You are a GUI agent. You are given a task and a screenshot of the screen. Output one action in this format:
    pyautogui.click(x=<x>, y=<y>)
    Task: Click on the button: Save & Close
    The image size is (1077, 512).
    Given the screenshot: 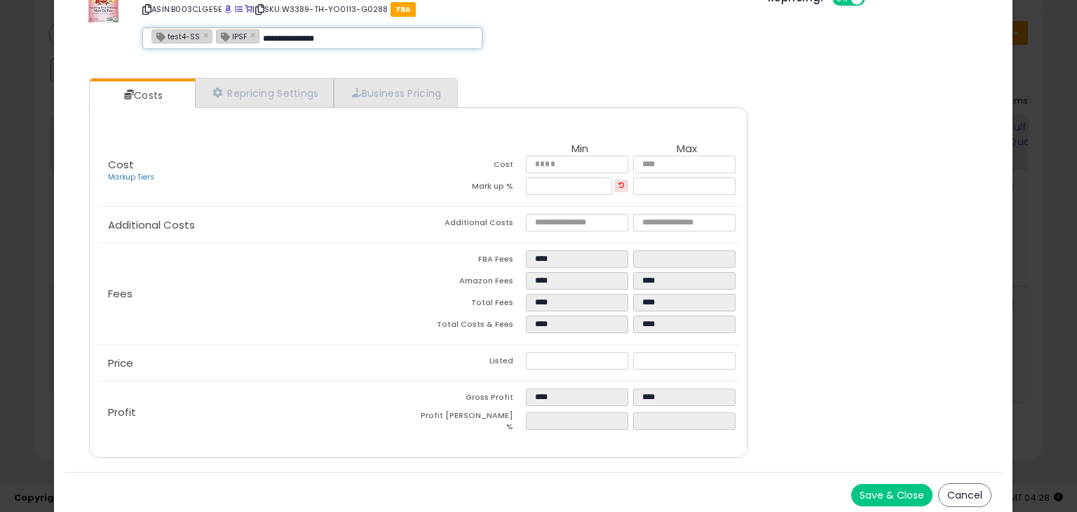 What is the action you would take?
    pyautogui.click(x=892, y=495)
    